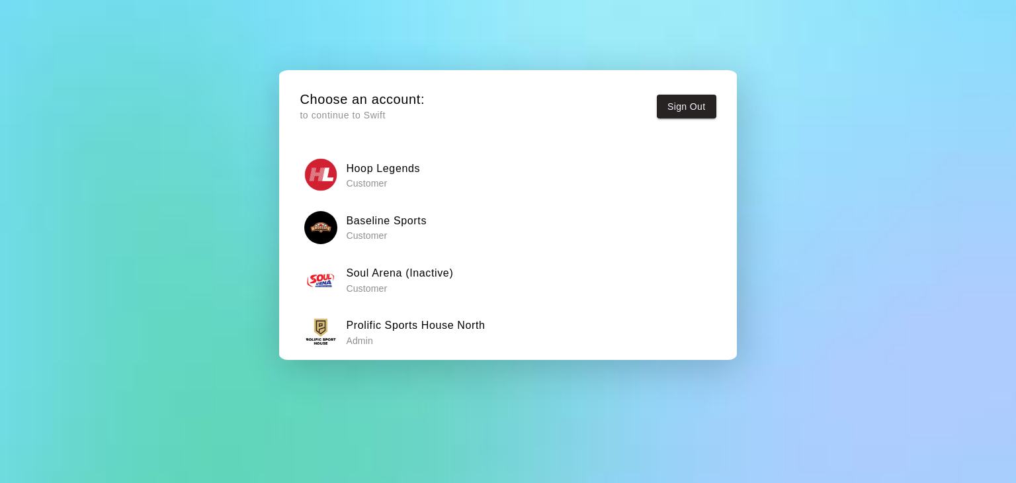  What do you see at coordinates (415, 325) in the screenshot?
I see `h6: Prolific Sports House North` at bounding box center [415, 325].